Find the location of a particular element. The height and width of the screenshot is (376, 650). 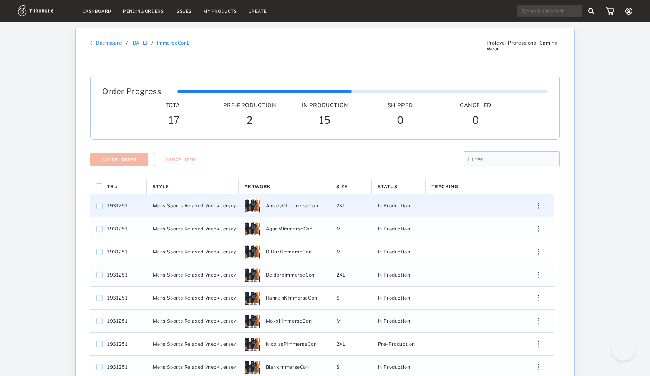

a: ImmerseCon1 is located at coordinates (173, 43).